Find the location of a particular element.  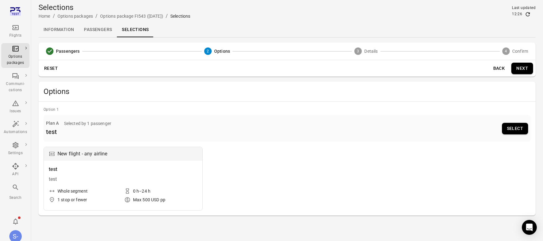

div: Issues is located at coordinates (15, 112).